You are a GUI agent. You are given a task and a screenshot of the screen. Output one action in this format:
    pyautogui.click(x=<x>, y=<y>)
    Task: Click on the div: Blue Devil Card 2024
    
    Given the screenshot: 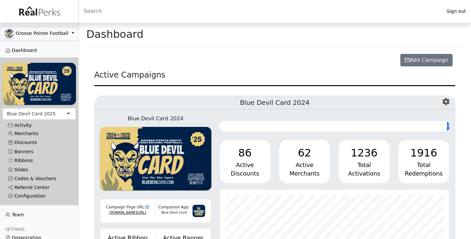 What is the action you would take?
    pyautogui.click(x=156, y=119)
    